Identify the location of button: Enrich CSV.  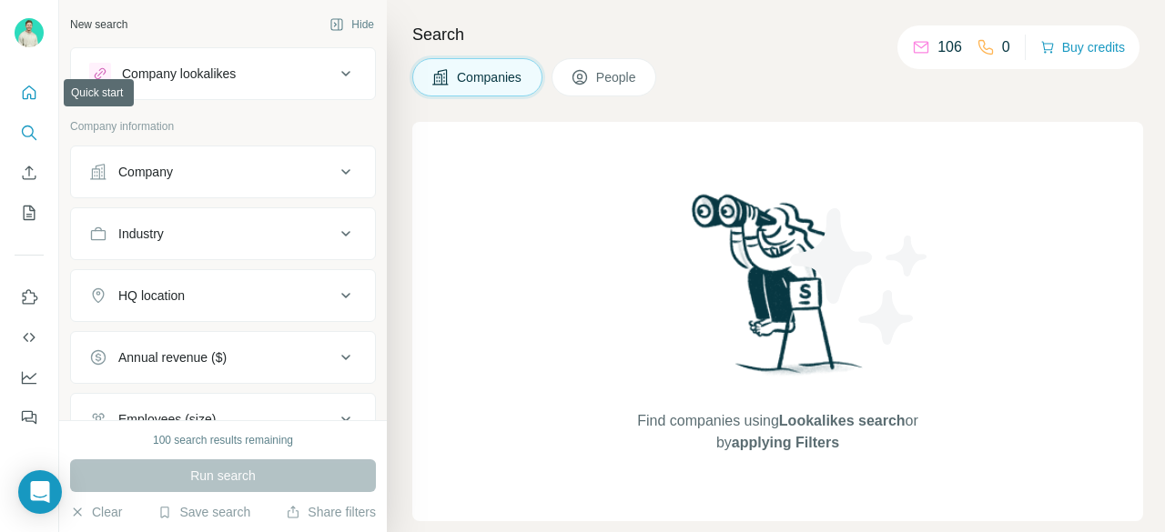
(29, 173).